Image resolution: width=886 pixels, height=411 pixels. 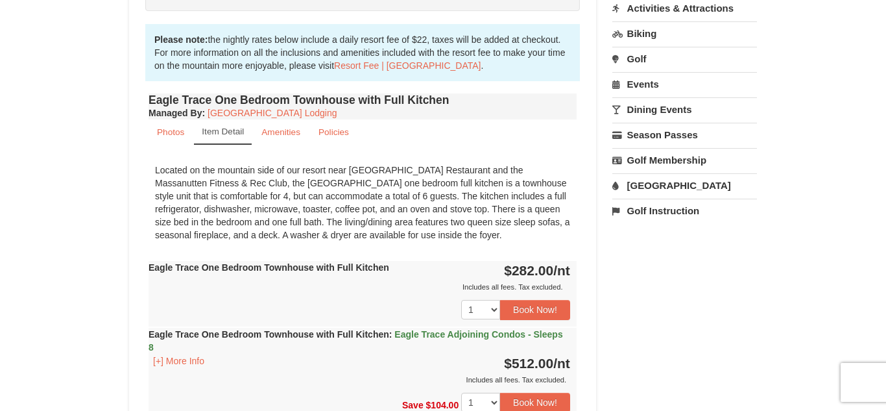 What do you see at coordinates (171, 132) in the screenshot?
I see `small: Photos` at bounding box center [171, 132].